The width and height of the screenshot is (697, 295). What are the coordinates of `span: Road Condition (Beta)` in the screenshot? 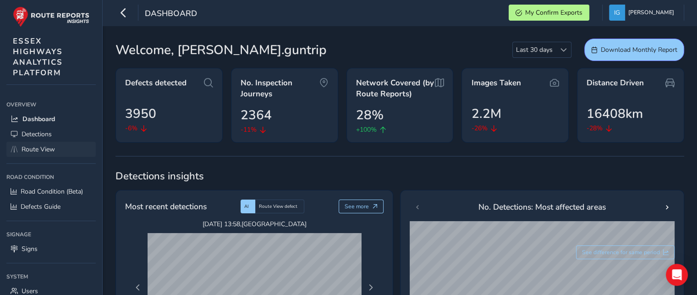 It's located at (52, 191).